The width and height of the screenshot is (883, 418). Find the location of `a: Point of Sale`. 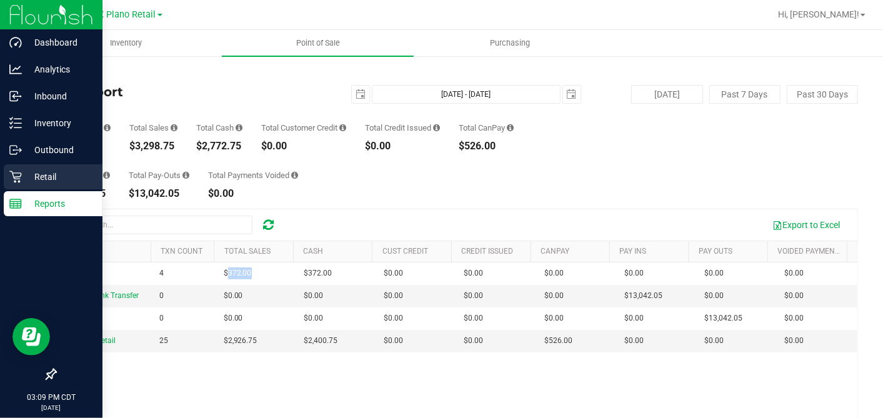

a: Point of Sale is located at coordinates (318, 43).